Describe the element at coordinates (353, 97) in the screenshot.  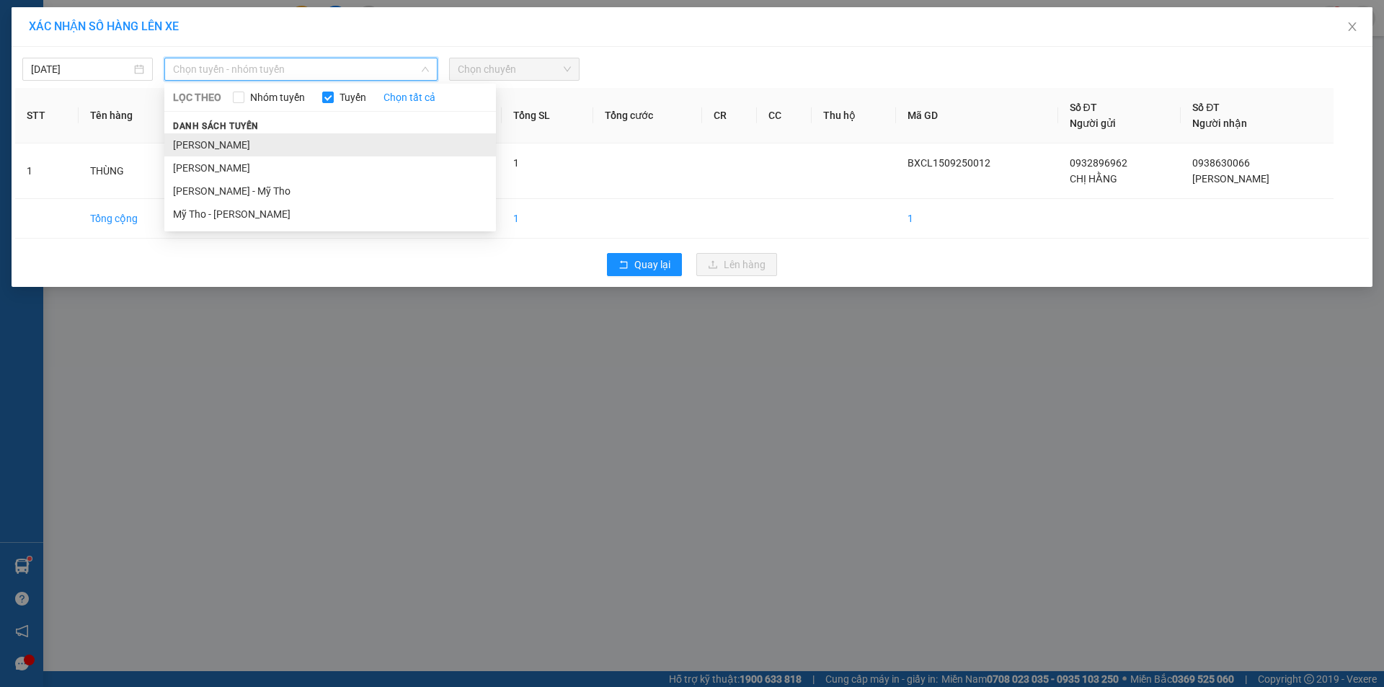
I see `span: Tuyến` at that location.